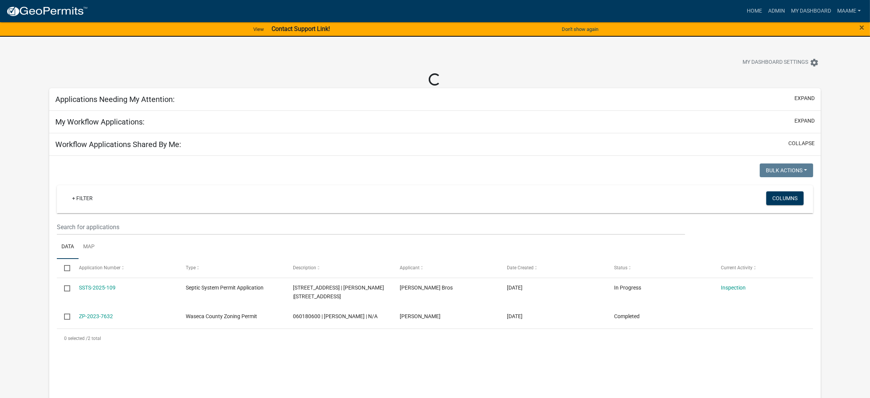 The image size is (870, 398). Describe the element at coordinates (335, 316) in the screenshot. I see `span: 060180600 | LINDSAY R WOLFF | N/A` at that location.